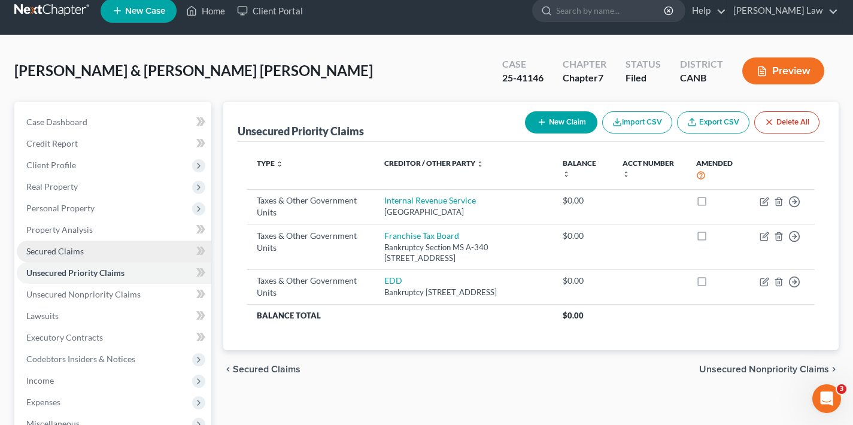 This screenshot has width=853, height=425. Describe the element at coordinates (713, 122) in the screenshot. I see `a: Export CSV` at that location.